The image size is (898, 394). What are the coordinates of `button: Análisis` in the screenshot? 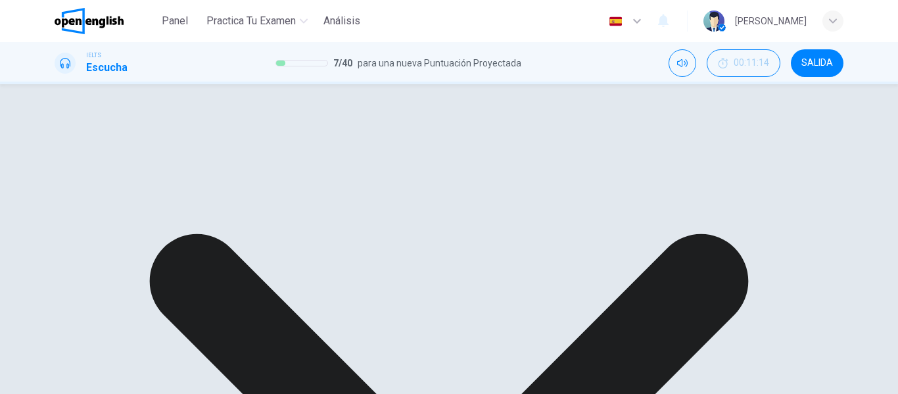 It's located at (342, 21).